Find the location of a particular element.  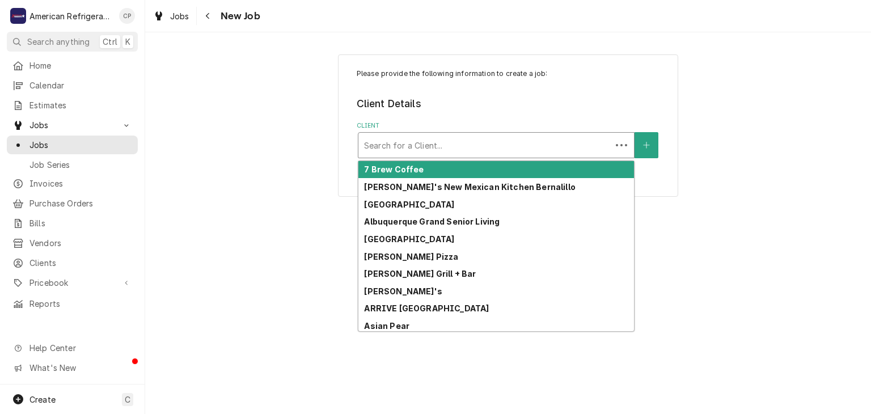

span: K is located at coordinates (128, 41).